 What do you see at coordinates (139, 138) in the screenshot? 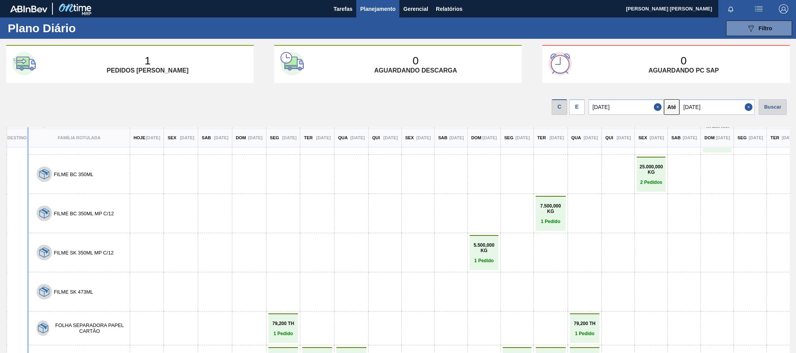
I see `p: Hoje` at bounding box center [139, 138].